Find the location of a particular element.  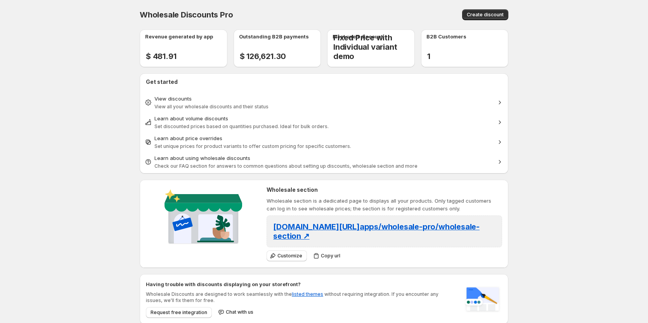

p: Outstanding B2B payments is located at coordinates (274, 36).